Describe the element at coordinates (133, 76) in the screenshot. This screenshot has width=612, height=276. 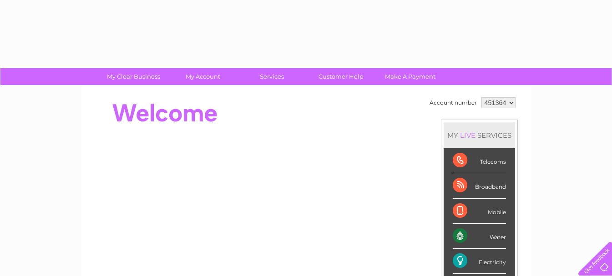
I see `a: My Clear Business` at that location.